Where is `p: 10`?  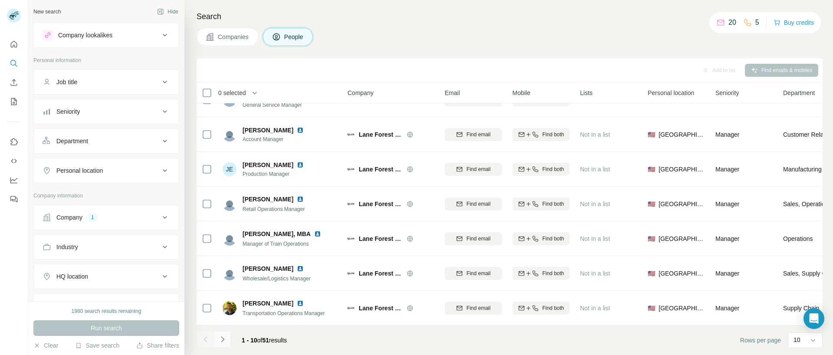 p: 10 is located at coordinates (797, 340).